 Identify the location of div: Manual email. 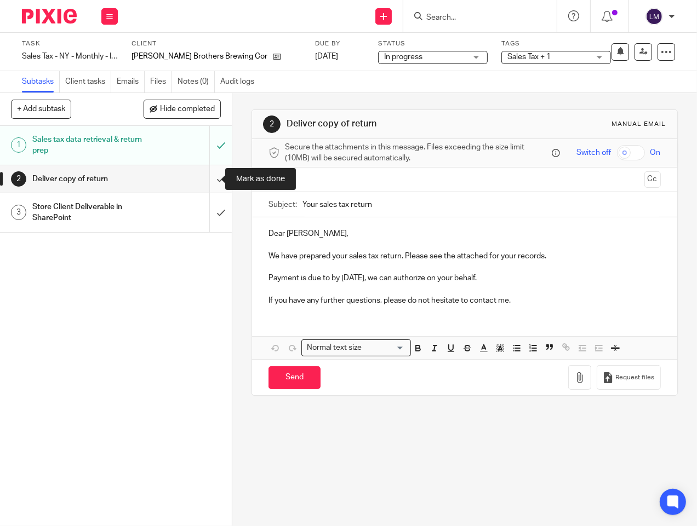
(639, 124).